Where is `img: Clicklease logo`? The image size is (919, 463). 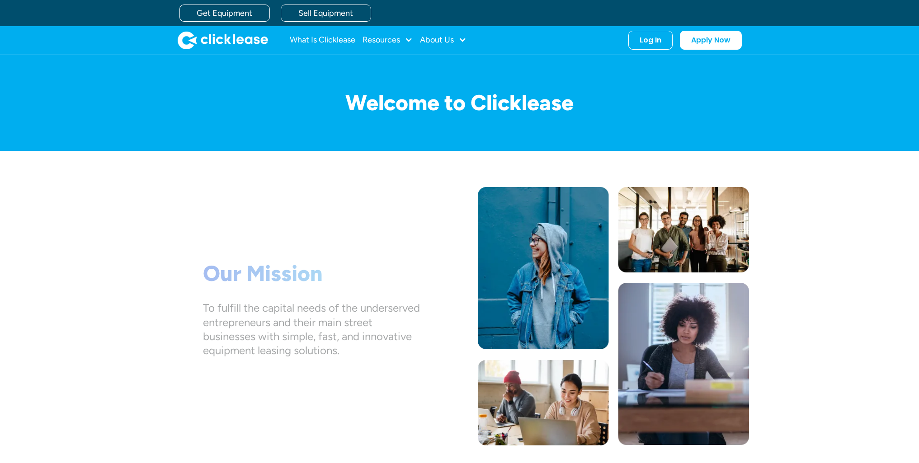 img: Clicklease logo is located at coordinates (223, 40).